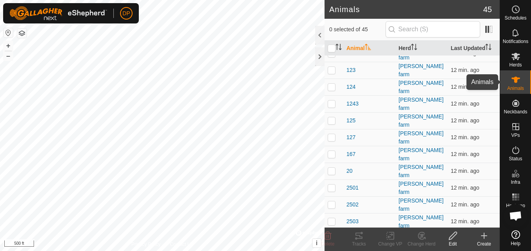 This screenshot has width=531, height=251. I want to click on span: Delete, so click(327, 244).